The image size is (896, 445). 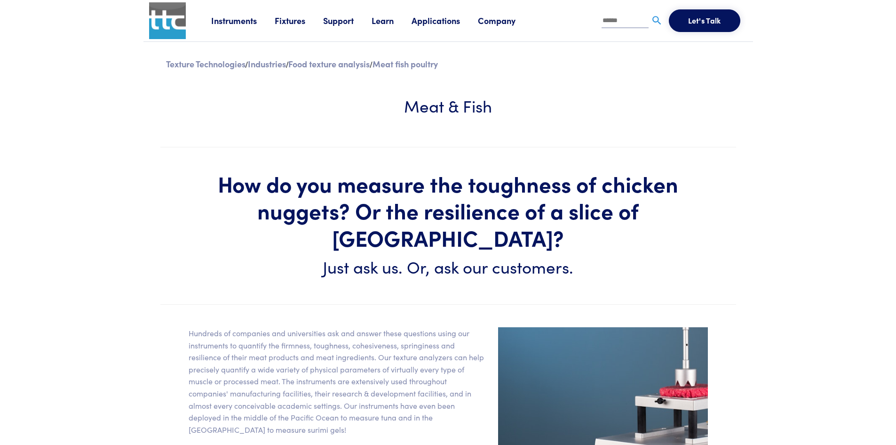 I want to click on a: Learn, so click(x=391, y=20).